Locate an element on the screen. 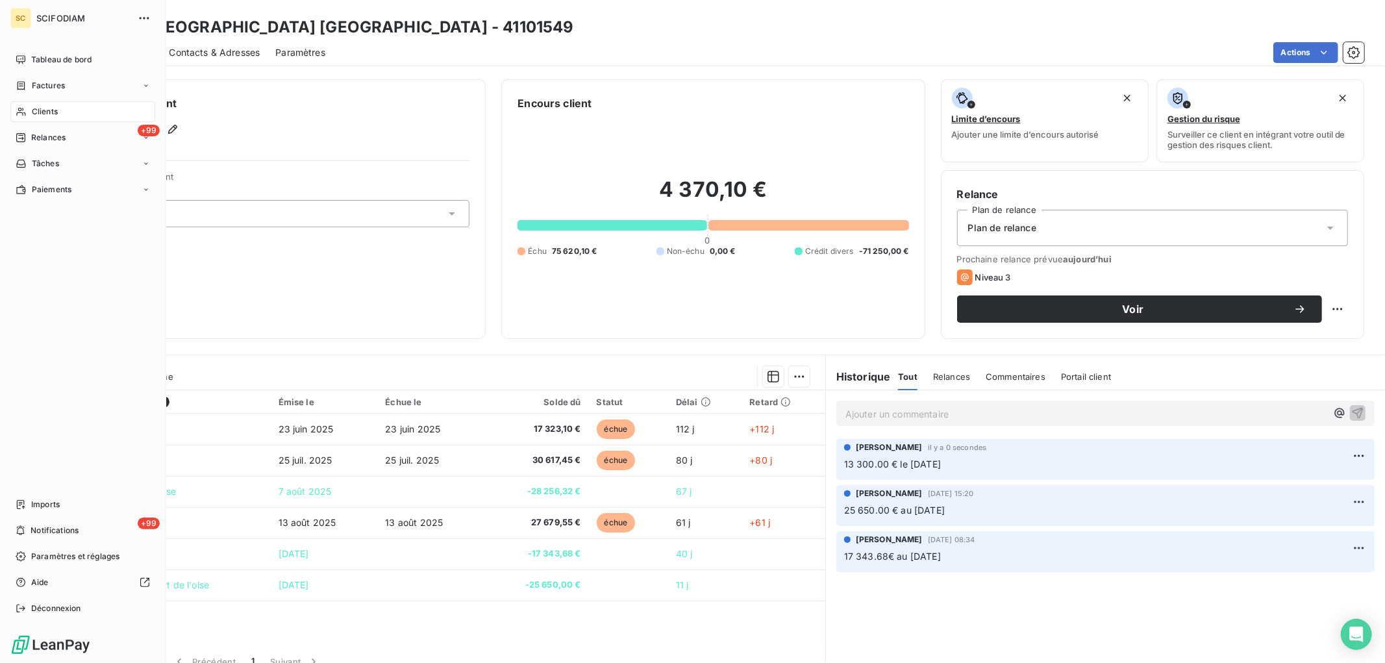  button: Gestion du risqueSurveiller ce client en intégrant votre outil de gestion des risques client. is located at coordinates (1260, 121).